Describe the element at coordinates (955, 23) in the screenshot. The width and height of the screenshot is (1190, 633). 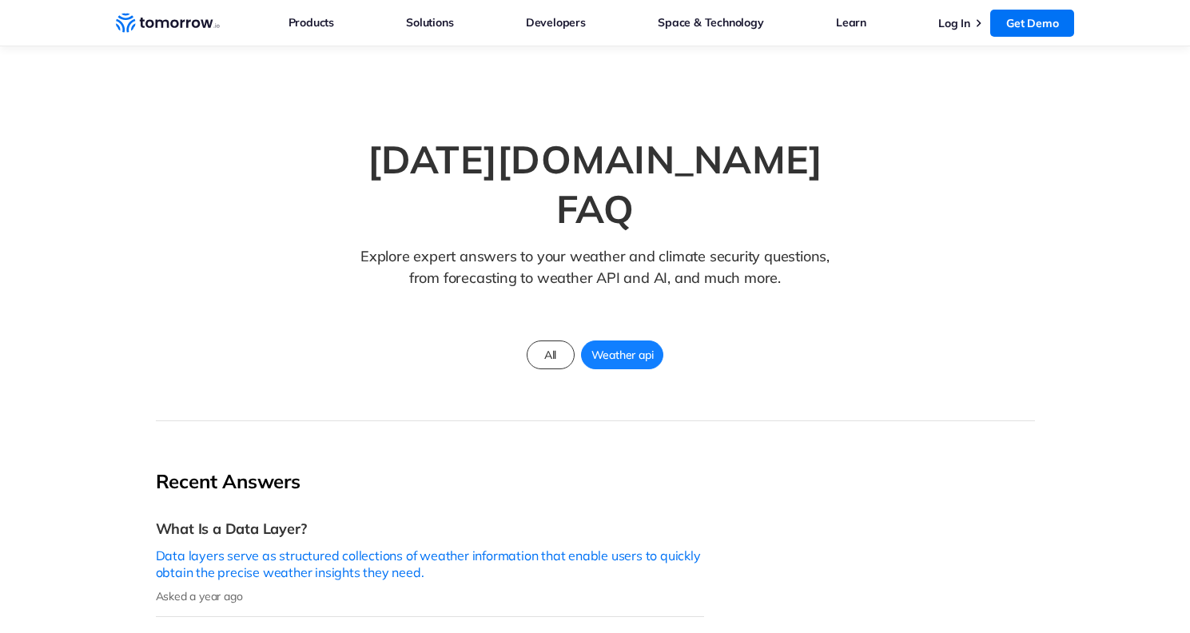
I see `a: Log In` at that location.